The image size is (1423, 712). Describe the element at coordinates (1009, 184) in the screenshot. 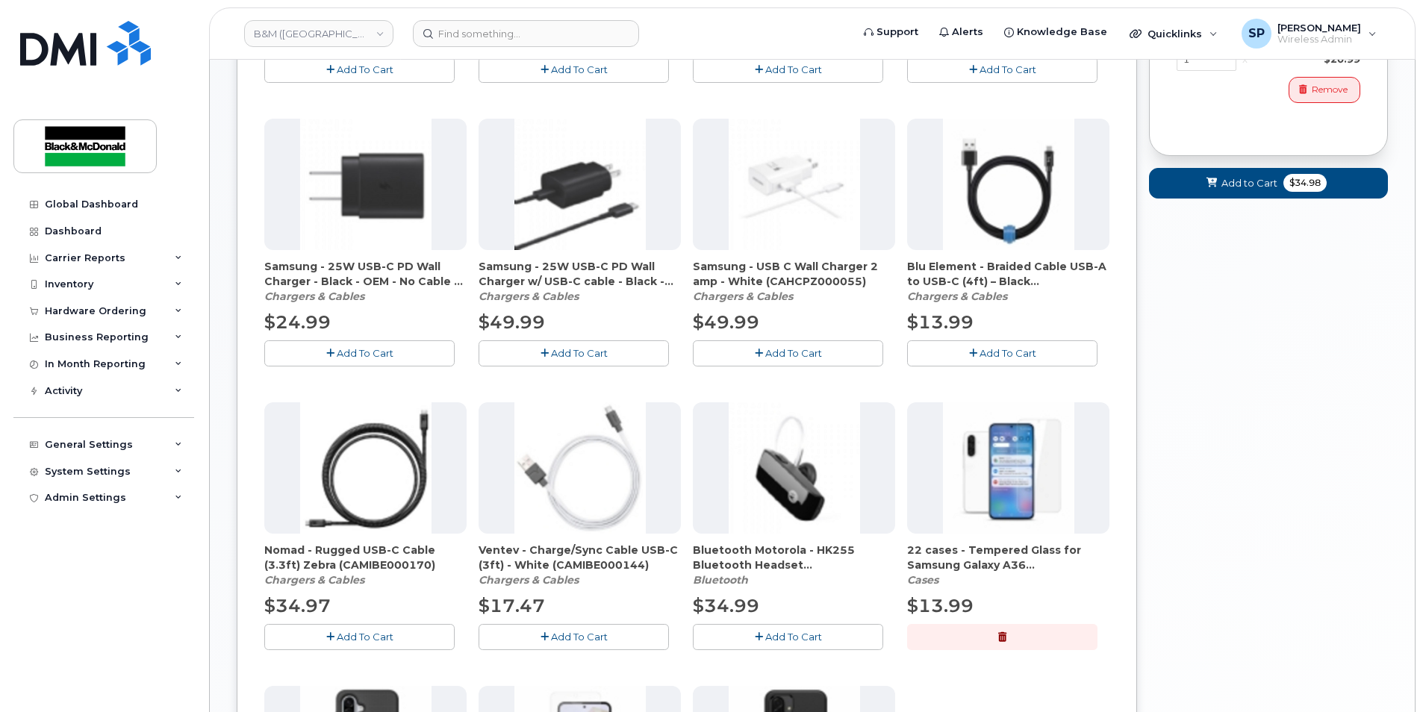

I see `img: accessory36348.JPG` at that location.